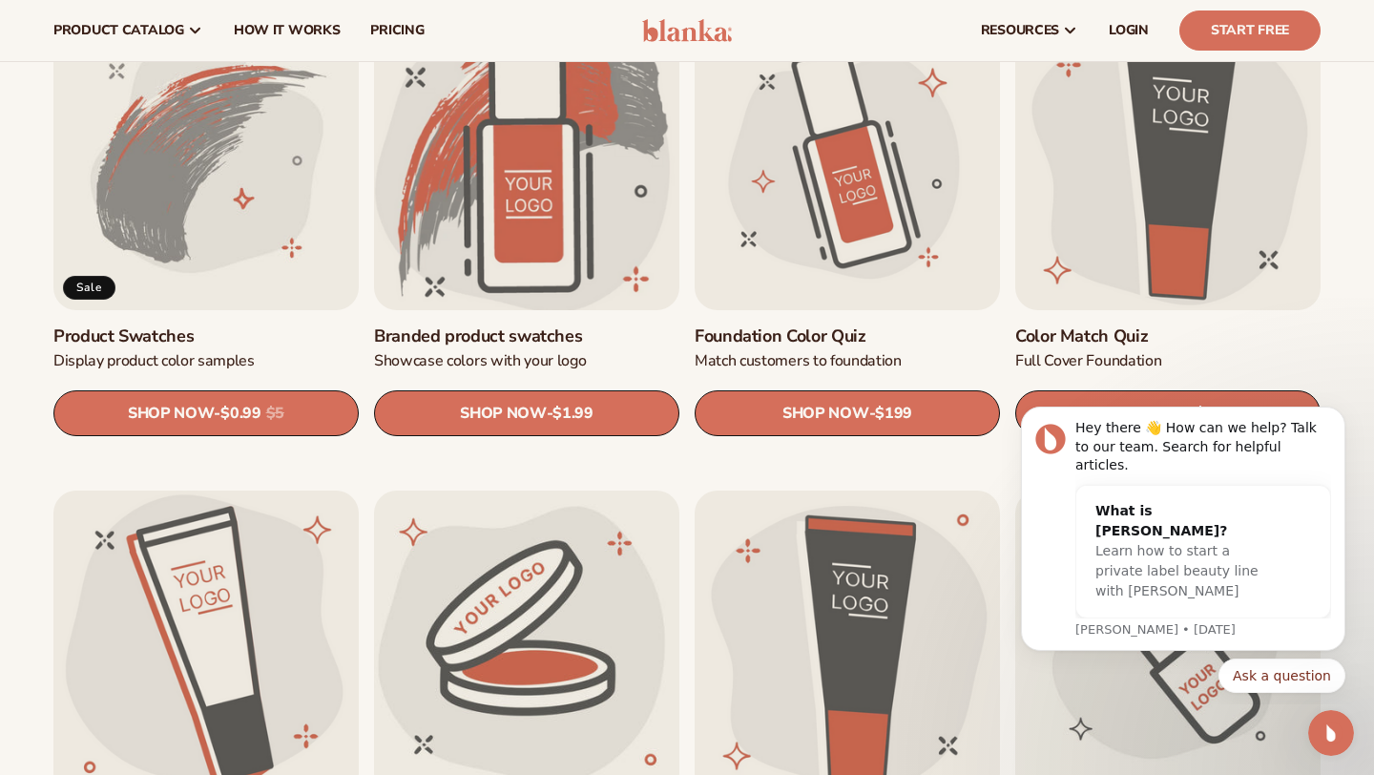 This screenshot has height=775, width=1374. What do you see at coordinates (58, 76) in the screenshot?
I see `img: Profile image for Lee` at bounding box center [58, 76].